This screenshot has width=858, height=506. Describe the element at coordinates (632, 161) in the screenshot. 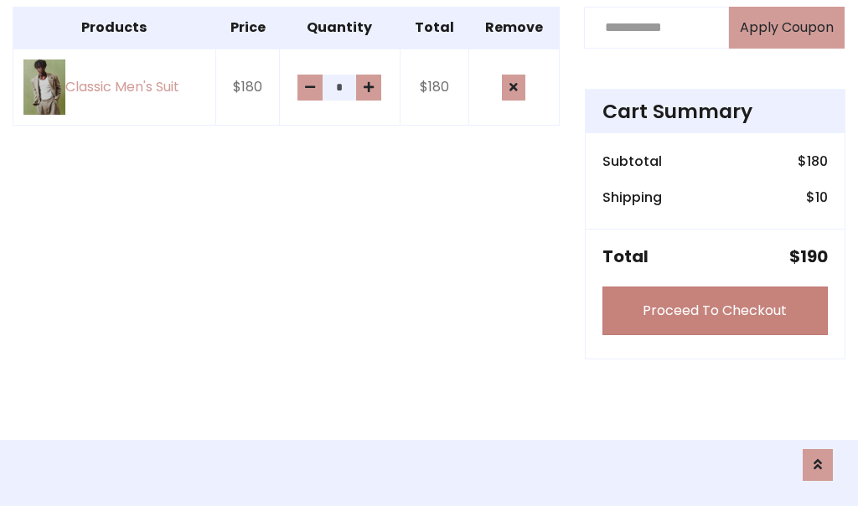

I see `h6: Subtotal` at that location.